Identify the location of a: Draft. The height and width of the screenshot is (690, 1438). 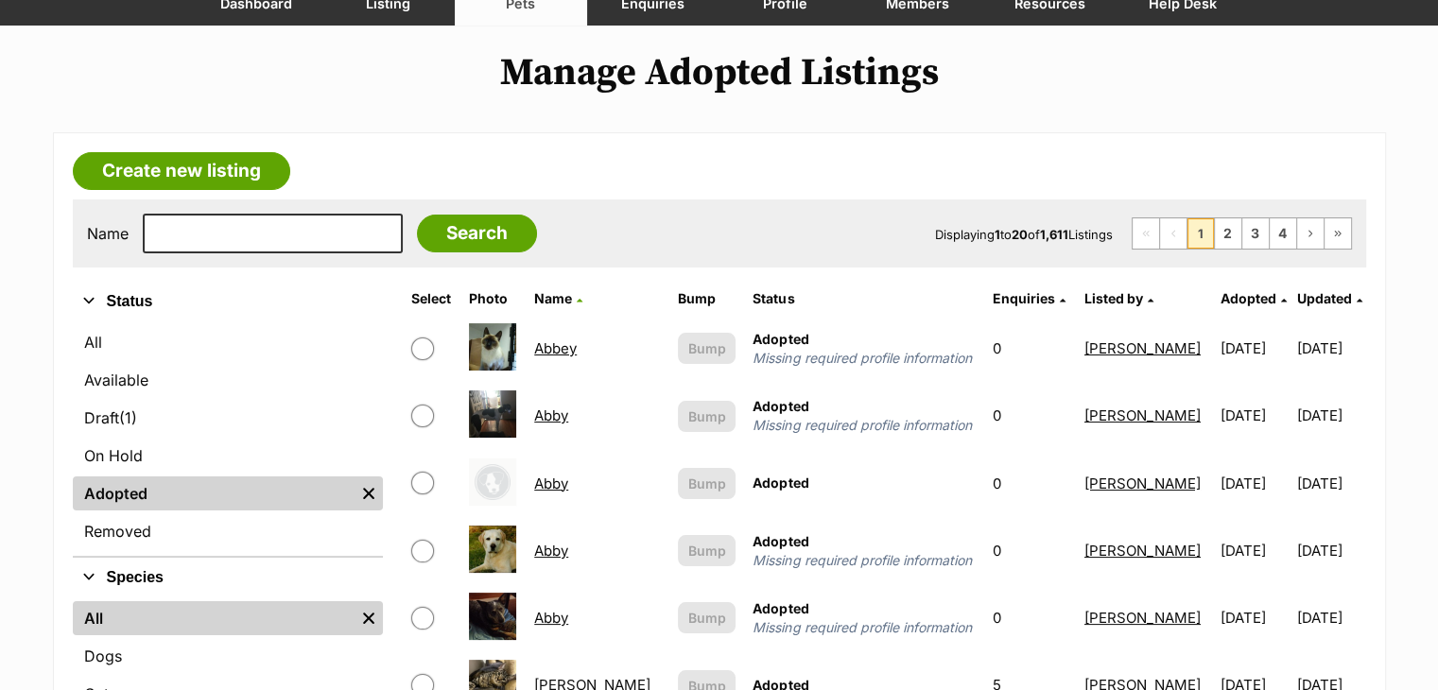
(228, 418).